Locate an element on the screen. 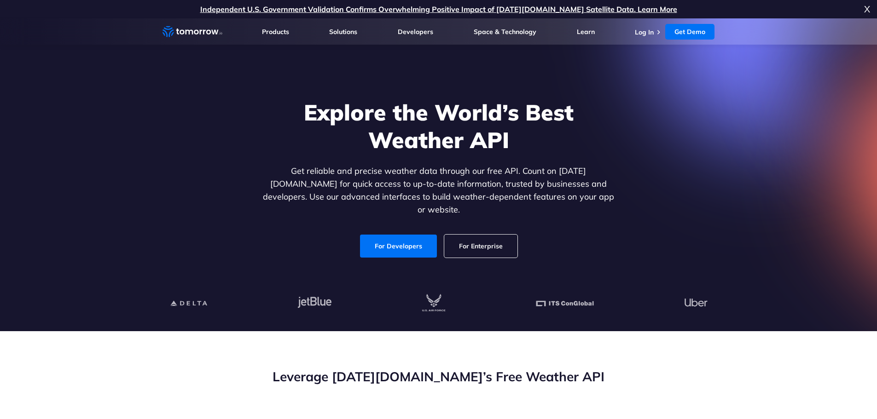 The width and height of the screenshot is (877, 419). a: Solutions is located at coordinates (343, 32).